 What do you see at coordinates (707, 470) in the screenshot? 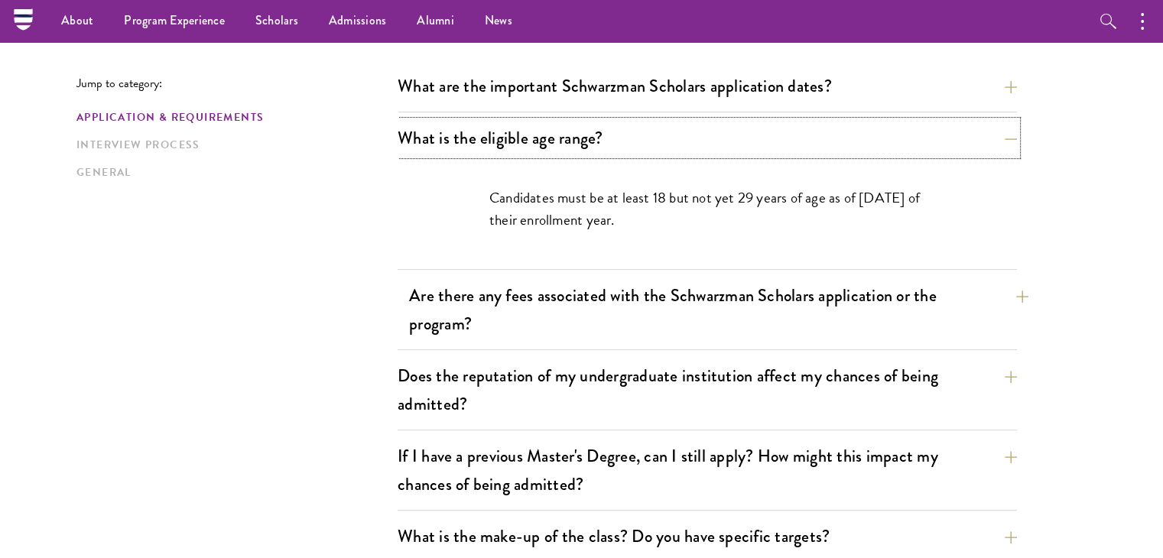
I see `button: If I have a previous Master's Degree, can I still apply? How might this impact my chances of bein...` at bounding box center [707, 470].